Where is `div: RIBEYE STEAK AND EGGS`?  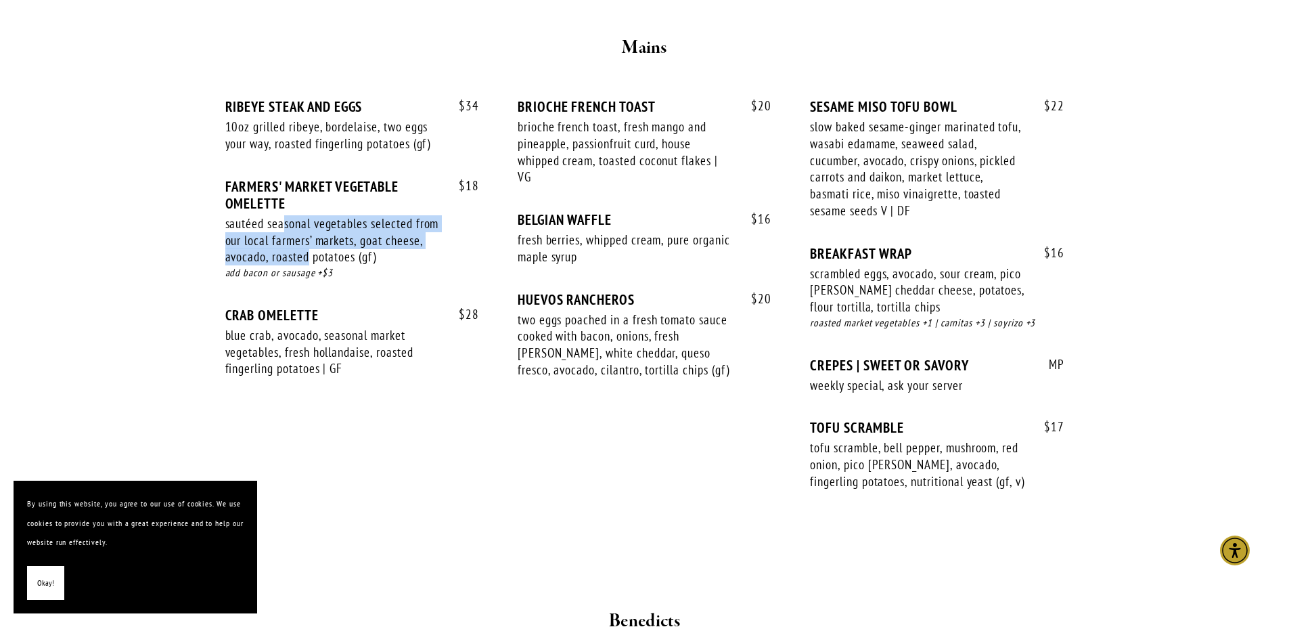
div: RIBEYE STEAK AND EGGS is located at coordinates (352, 106).